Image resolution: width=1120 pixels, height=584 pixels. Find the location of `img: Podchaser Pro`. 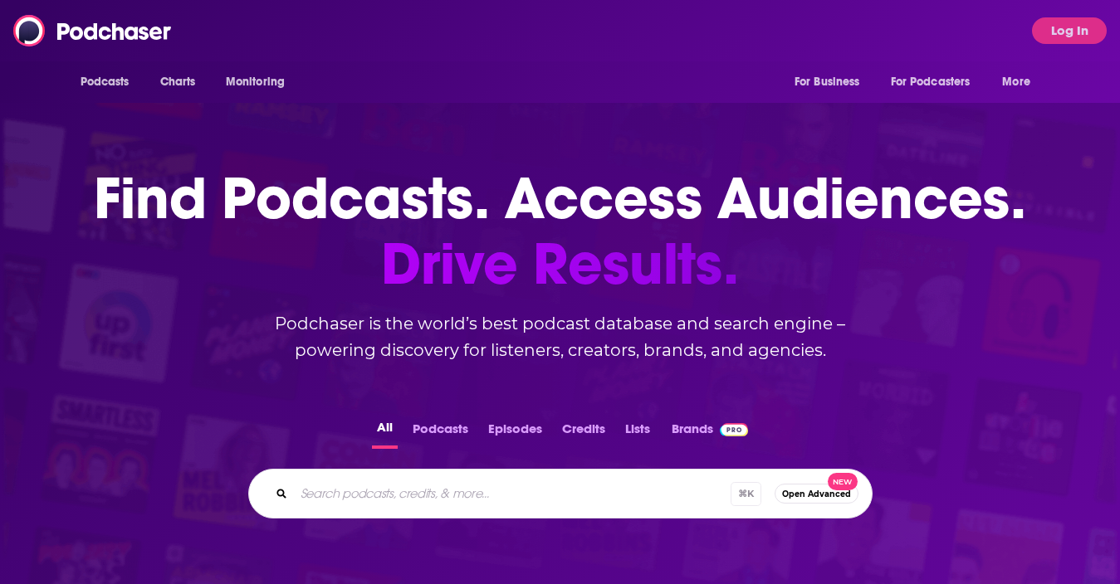

img: Podchaser Pro is located at coordinates (734, 430).